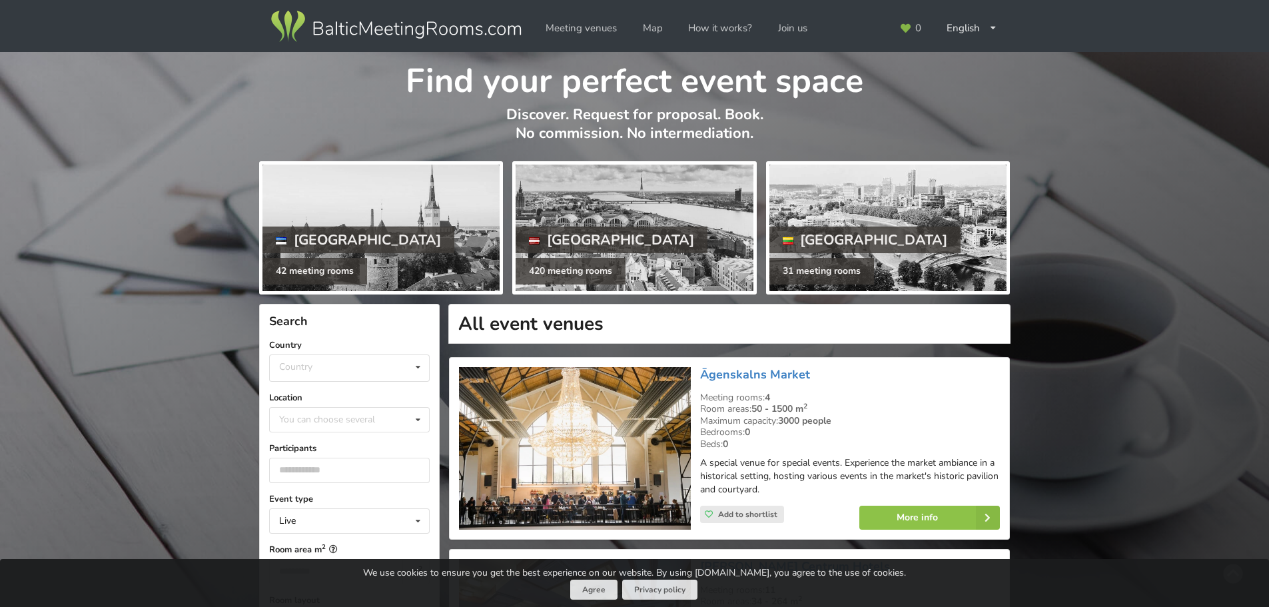 The image size is (1269, 607). What do you see at coordinates (396, 27) in the screenshot?
I see `img: Baltic Meeting Rooms` at bounding box center [396, 27].